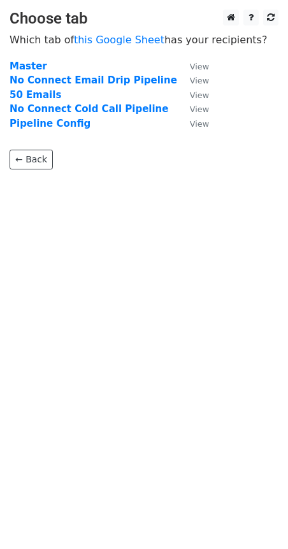 The width and height of the screenshot is (288, 549). What do you see at coordinates (93, 80) in the screenshot?
I see `a: No Connect Email Drip Pipeline` at bounding box center [93, 80].